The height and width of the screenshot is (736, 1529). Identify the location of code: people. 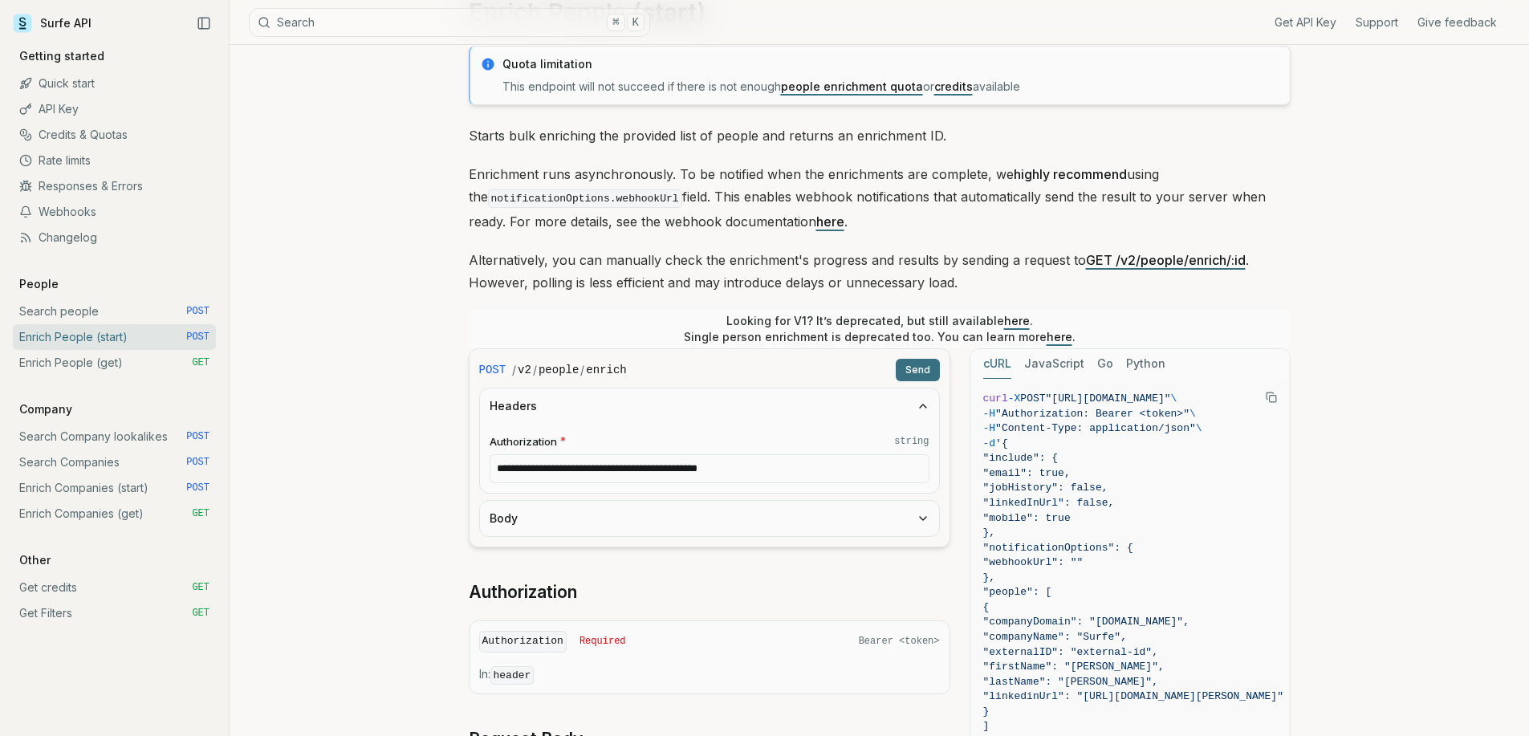
(559, 370).